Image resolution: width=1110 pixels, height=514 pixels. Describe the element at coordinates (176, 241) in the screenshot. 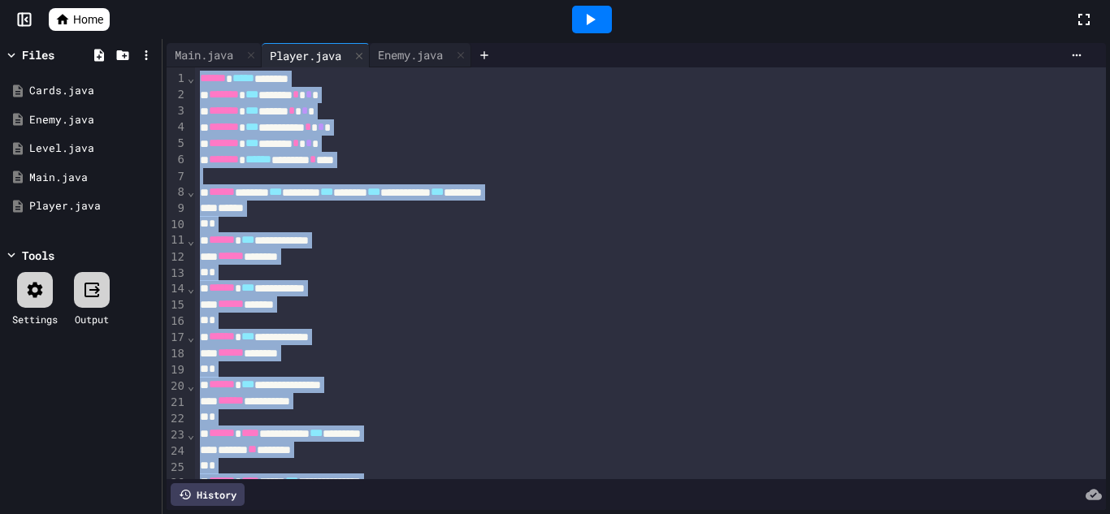

I see `div: 11` at that location.